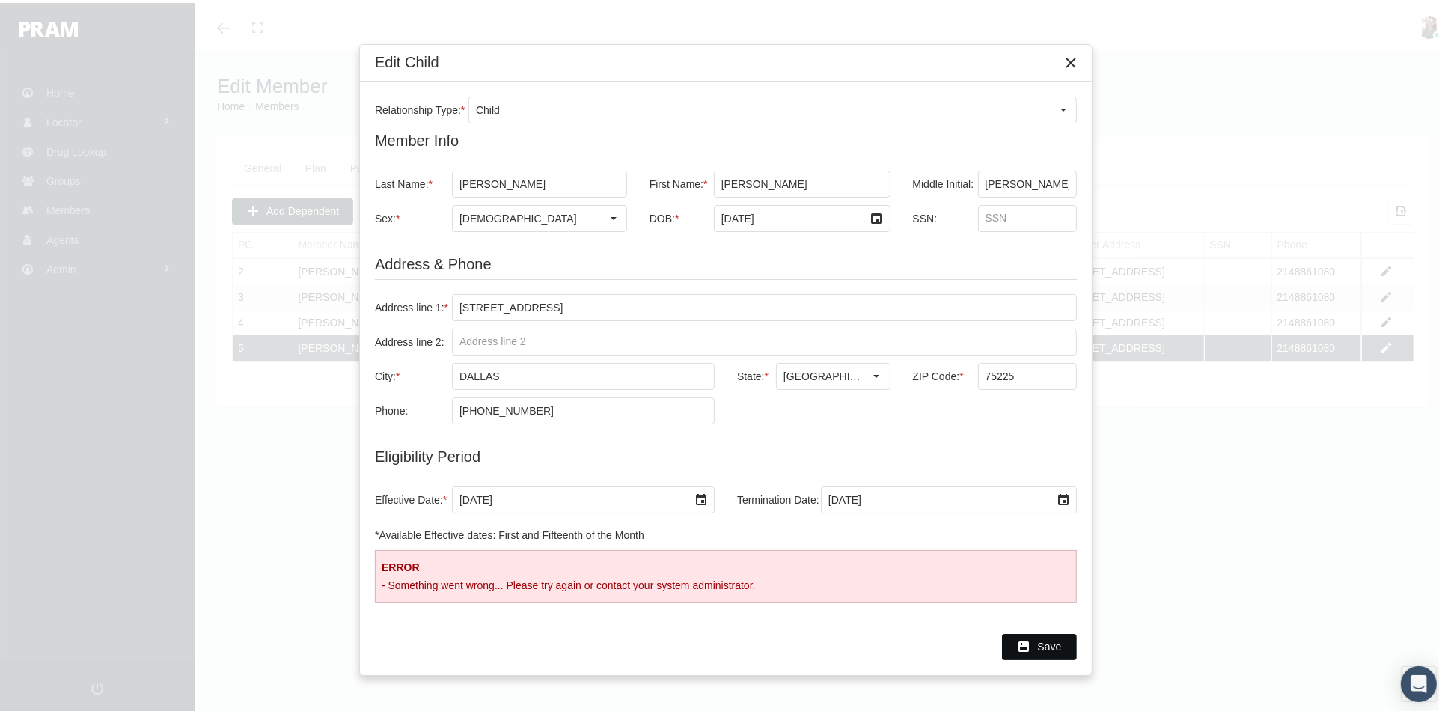  Describe the element at coordinates (726, 564) in the screenshot. I see `p: ERROR` at that location.